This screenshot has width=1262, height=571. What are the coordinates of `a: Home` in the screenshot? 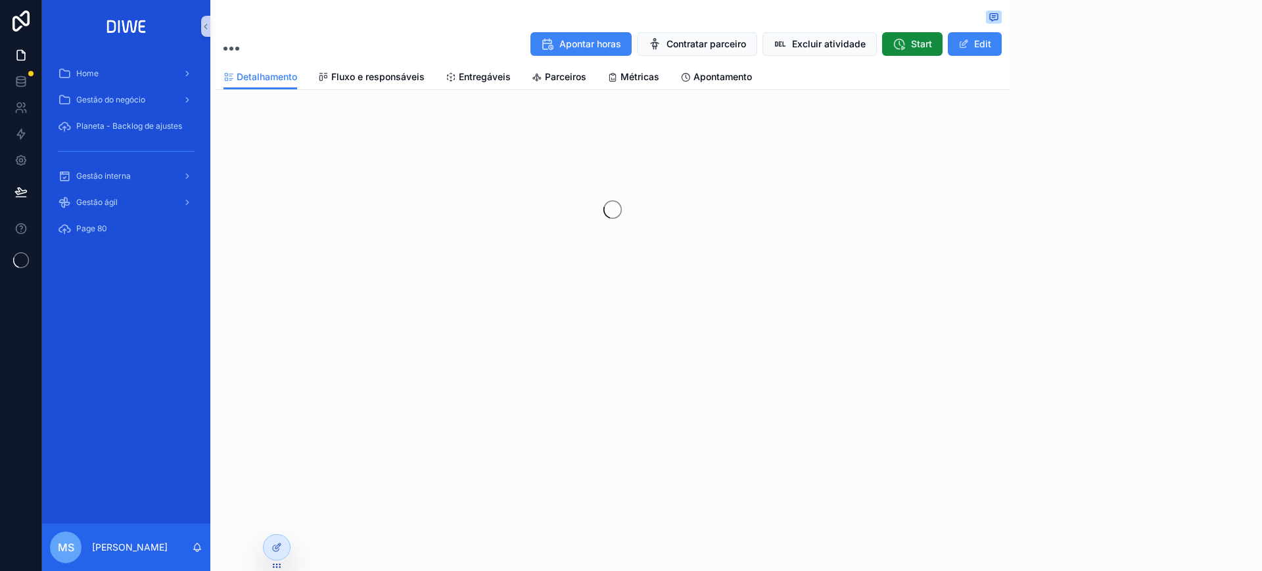 It's located at (126, 74).